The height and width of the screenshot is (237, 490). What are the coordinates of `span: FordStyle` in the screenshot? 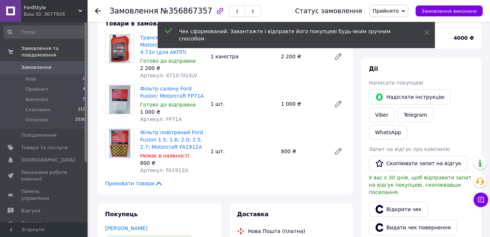 It's located at (51, 8).